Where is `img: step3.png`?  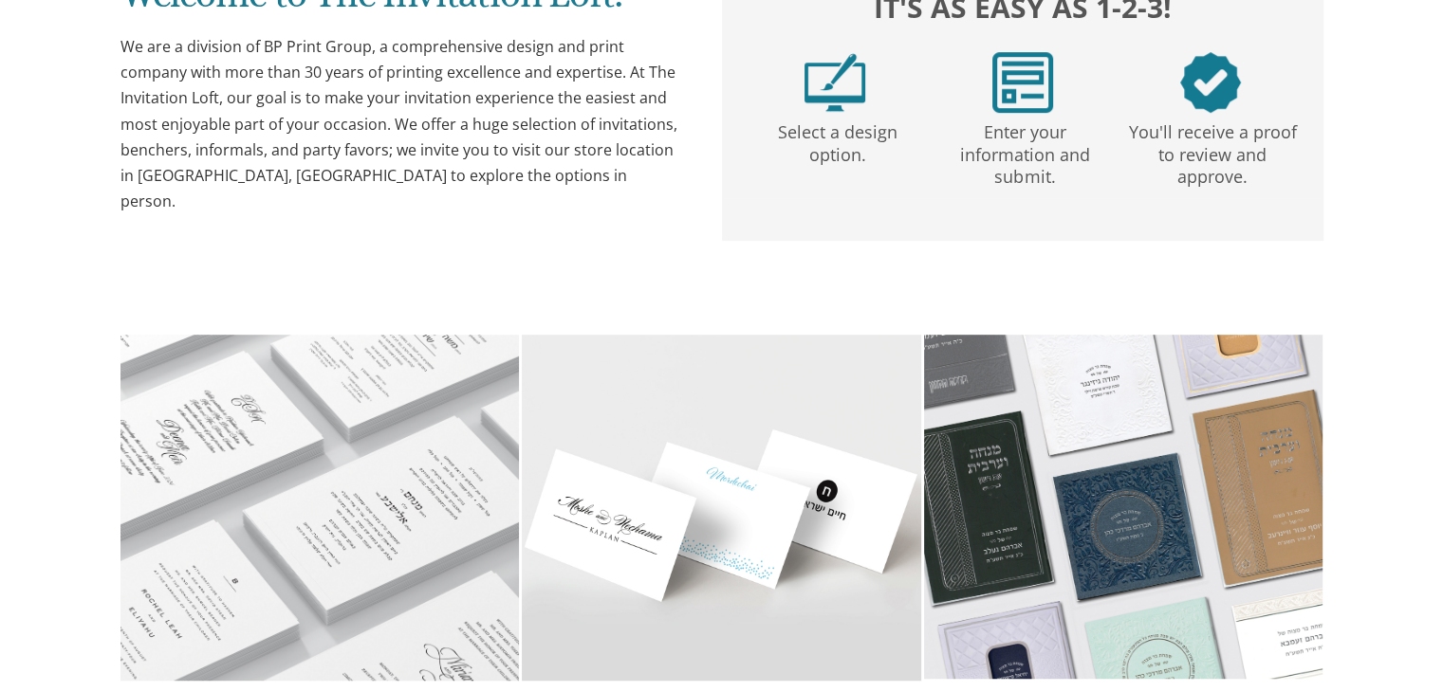
img: step3.png is located at coordinates (1210, 83).